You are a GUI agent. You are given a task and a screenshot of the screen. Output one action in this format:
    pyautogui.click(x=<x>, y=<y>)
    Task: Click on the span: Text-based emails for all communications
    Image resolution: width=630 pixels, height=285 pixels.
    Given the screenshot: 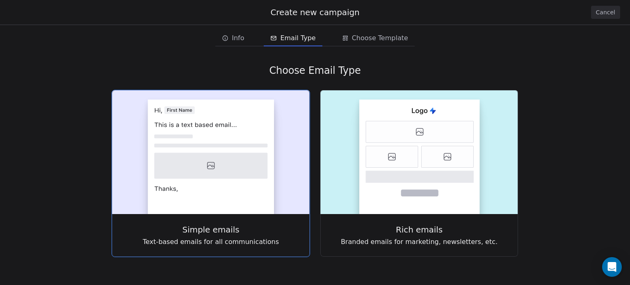 What is the action you would take?
    pyautogui.click(x=211, y=242)
    